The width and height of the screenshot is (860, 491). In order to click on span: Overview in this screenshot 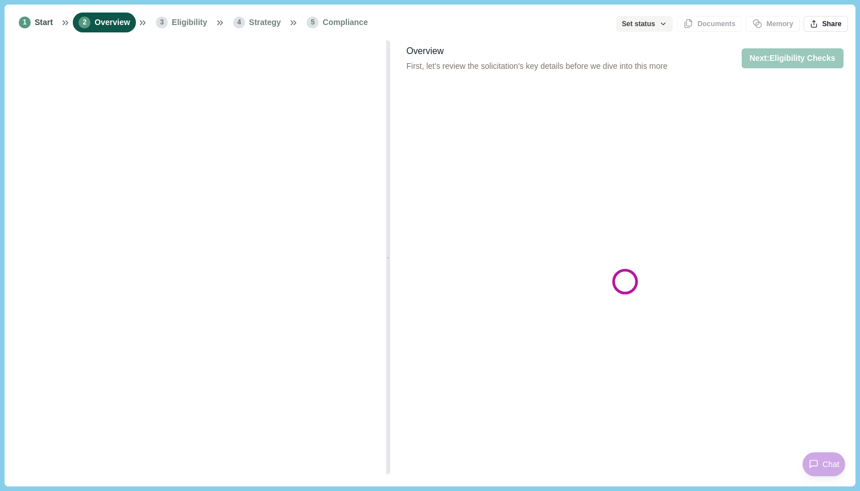, I will do `click(112, 22)`.